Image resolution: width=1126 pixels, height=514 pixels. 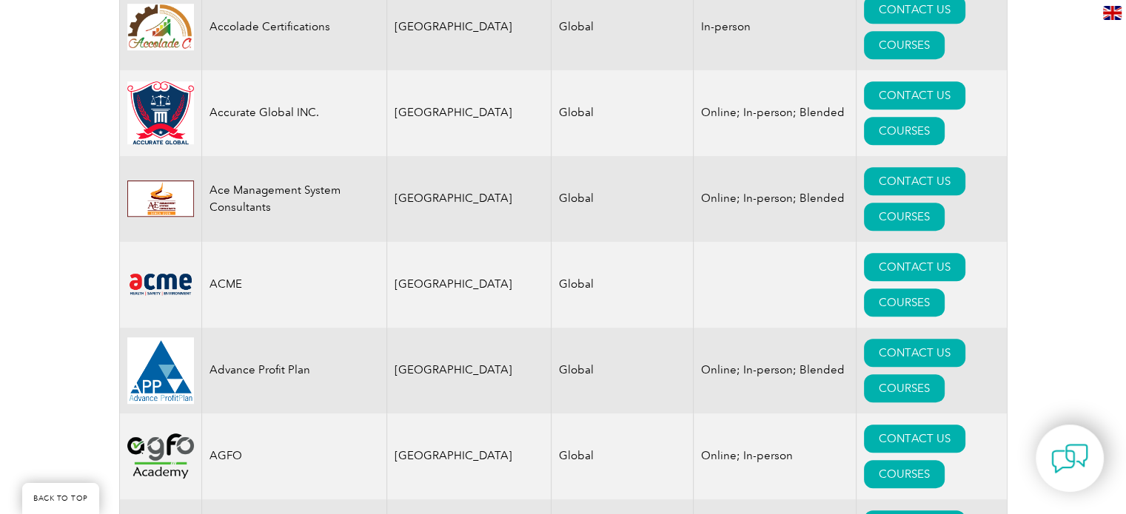 What do you see at coordinates (294, 113) in the screenshot?
I see `td: Accurate Global INC.` at bounding box center [294, 113].